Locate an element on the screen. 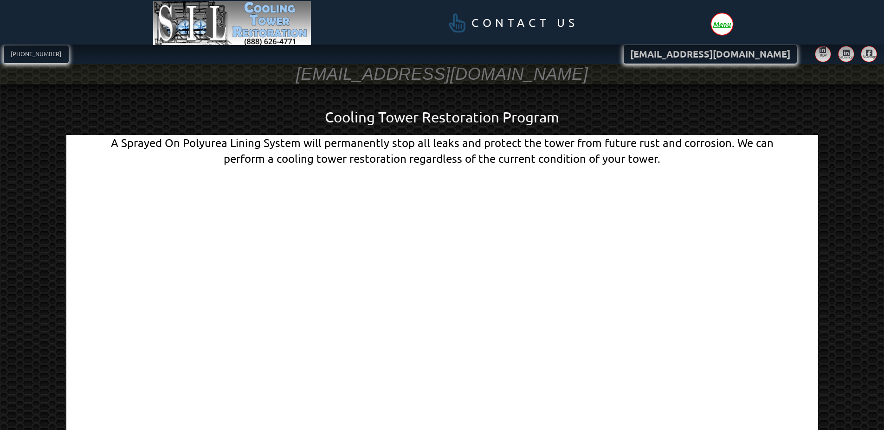 The height and width of the screenshot is (430, 884). span: Contact Us is located at coordinates (525, 23).